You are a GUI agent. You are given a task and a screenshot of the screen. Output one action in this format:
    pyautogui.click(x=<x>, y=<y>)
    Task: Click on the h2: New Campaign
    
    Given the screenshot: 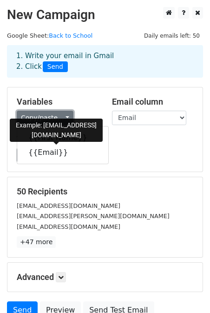 What is the action you would take?
    pyautogui.click(x=105, y=15)
    